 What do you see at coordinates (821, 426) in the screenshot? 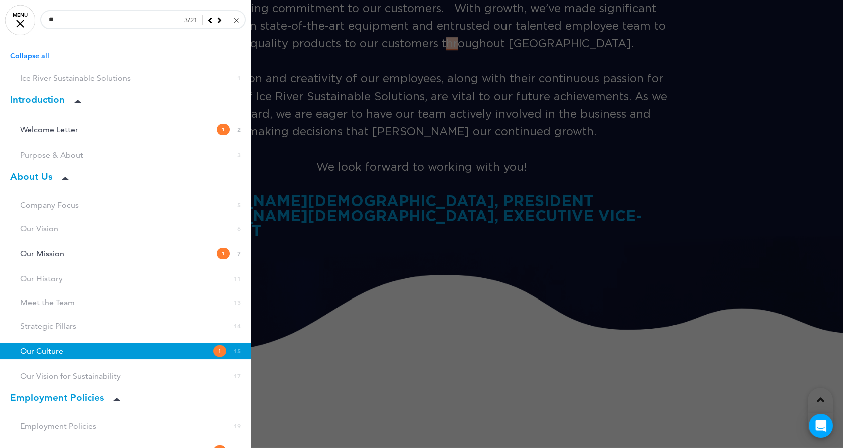
I see `div: Open Intercom Messenger` at bounding box center [821, 426].